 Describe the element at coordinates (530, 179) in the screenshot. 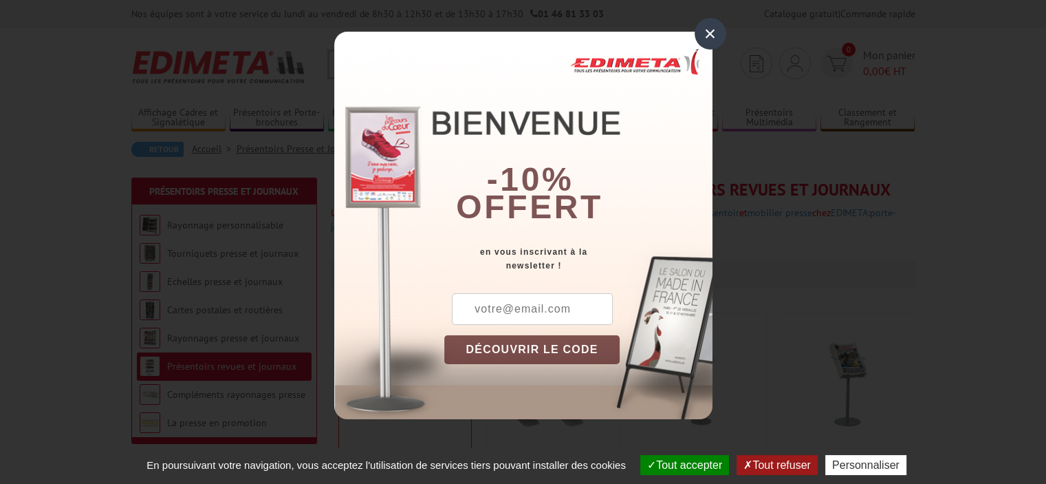

I see `b: -10%` at that location.